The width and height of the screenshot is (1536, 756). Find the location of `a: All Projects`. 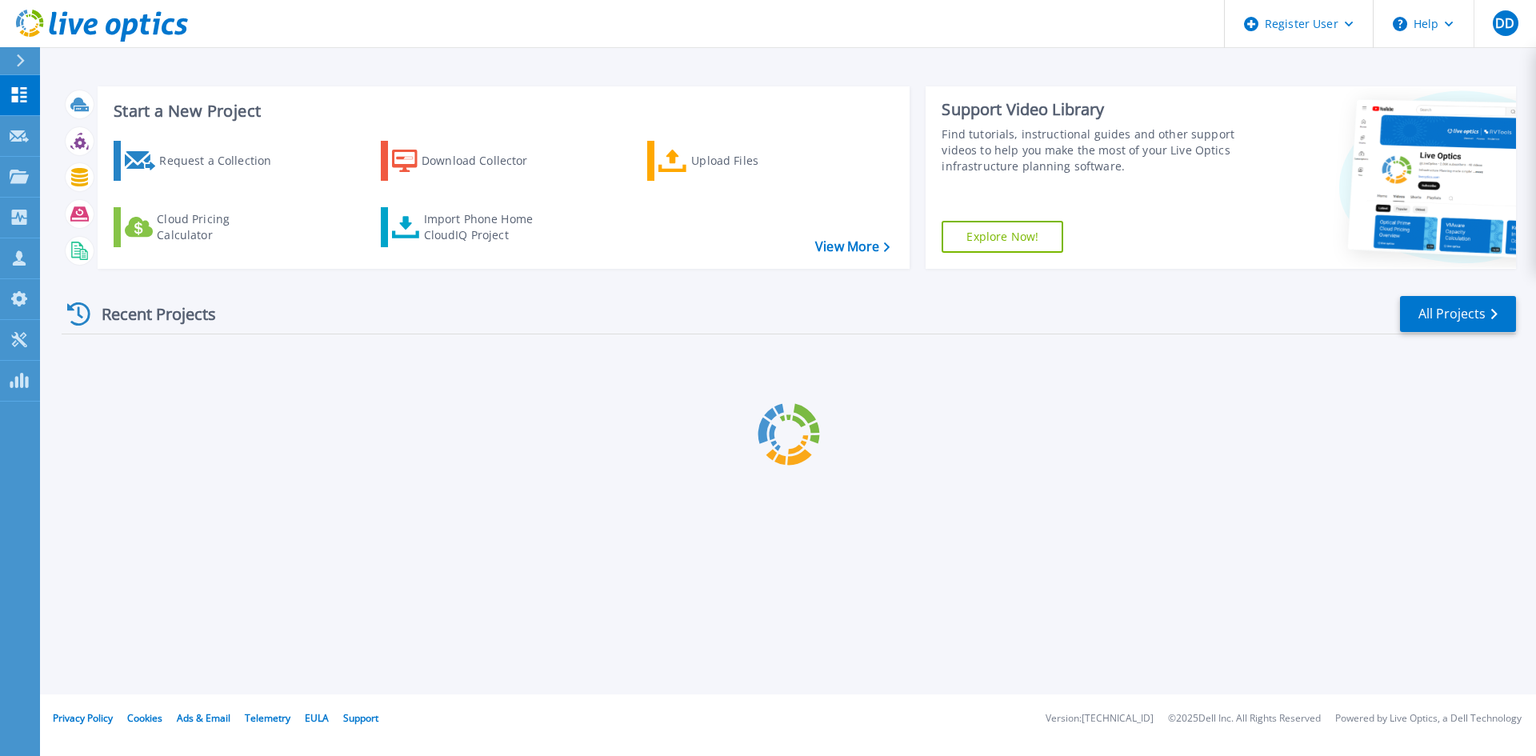

a: All Projects is located at coordinates (1458, 314).